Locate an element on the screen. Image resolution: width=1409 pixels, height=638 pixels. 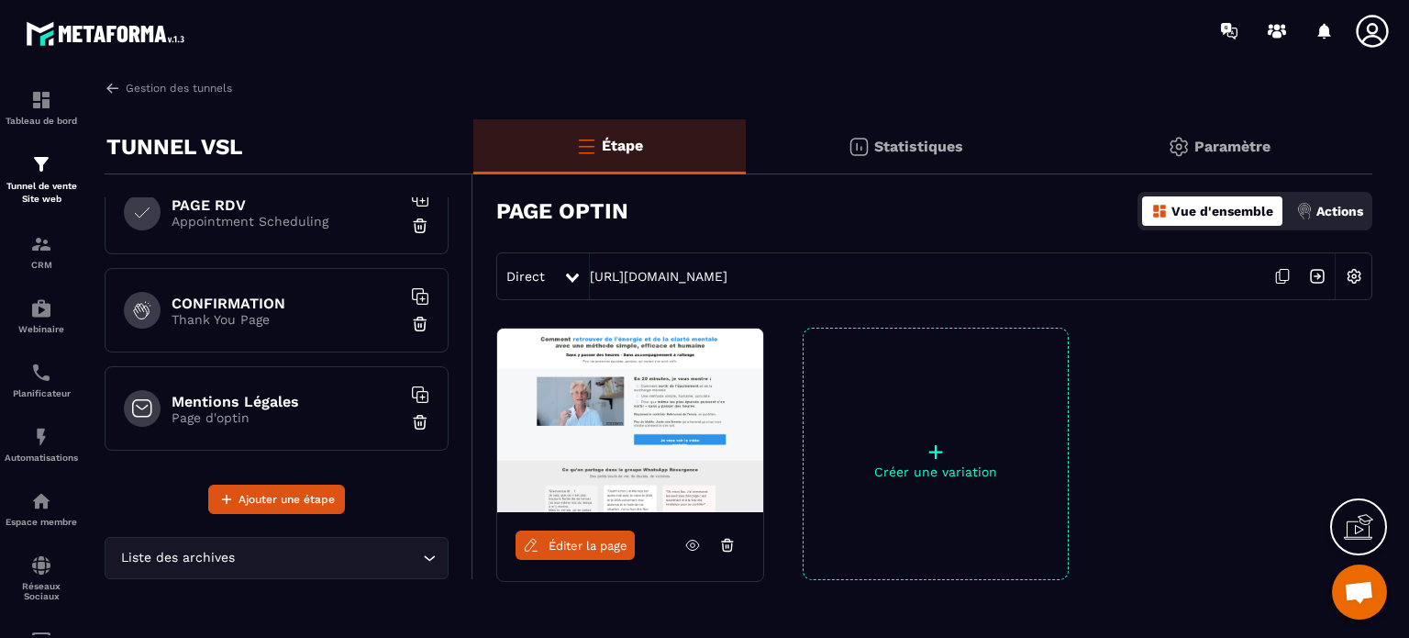
img: scheduler is located at coordinates (41, 372).